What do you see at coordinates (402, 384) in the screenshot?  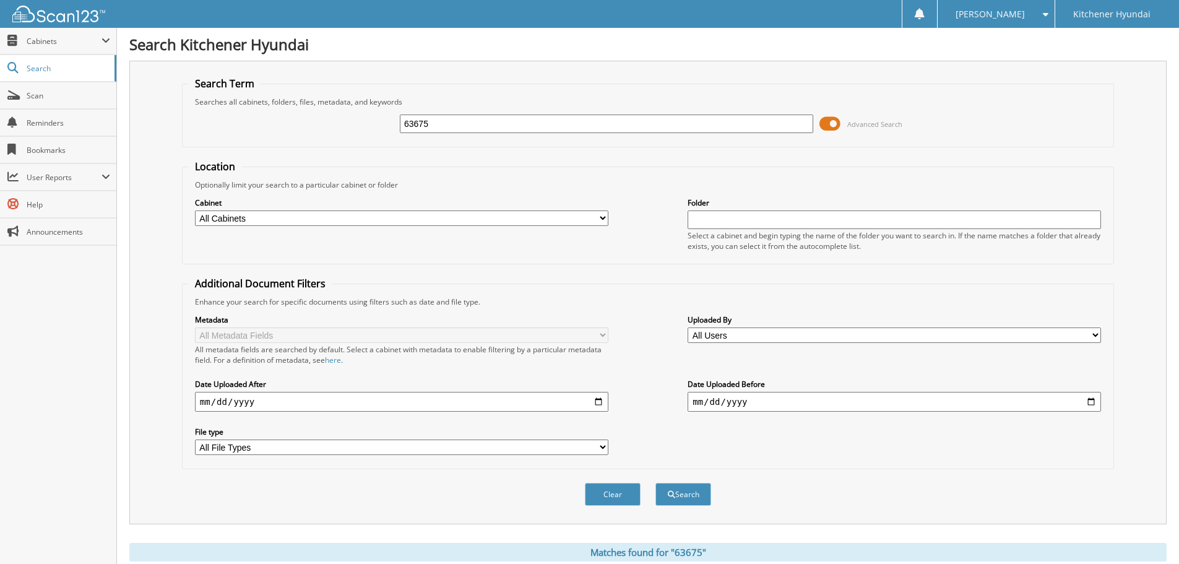 I see `label: Date Uploaded After` at bounding box center [402, 384].